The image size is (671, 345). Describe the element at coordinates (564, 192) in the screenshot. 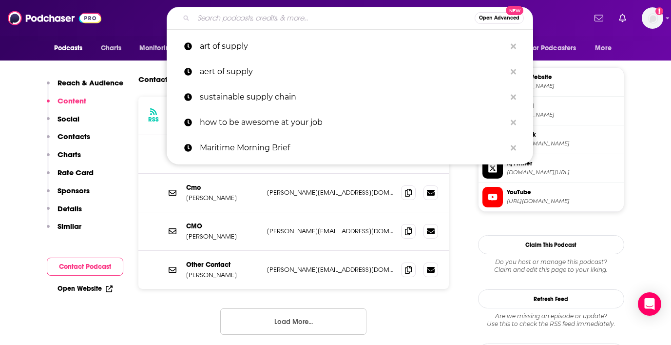

I see `span: YouTube` at that location.